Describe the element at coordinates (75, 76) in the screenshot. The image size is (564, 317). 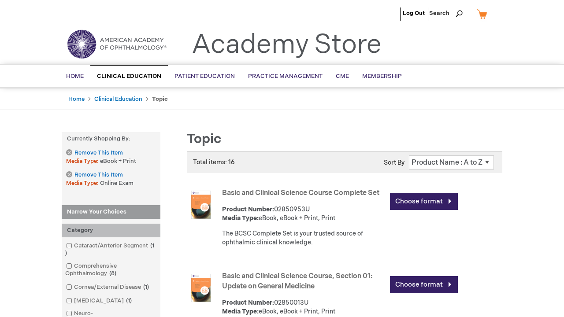
I see `span: Home` at that location.